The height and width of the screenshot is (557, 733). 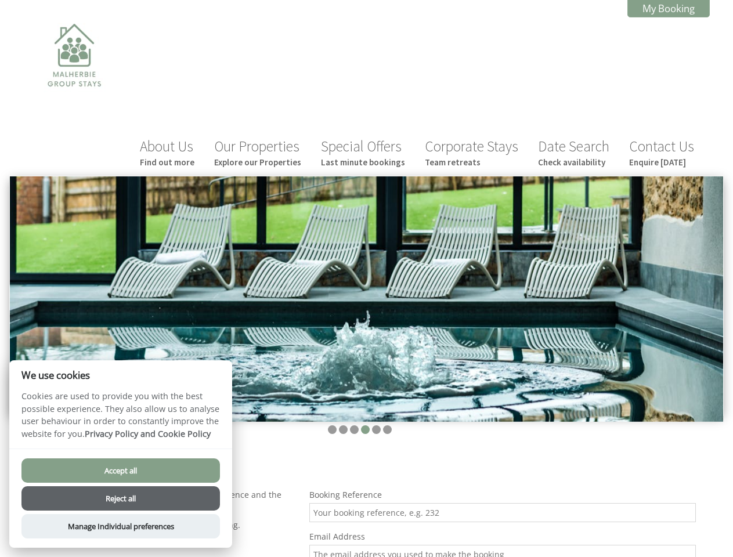 I want to click on h2: We use cookies, so click(x=121, y=375).